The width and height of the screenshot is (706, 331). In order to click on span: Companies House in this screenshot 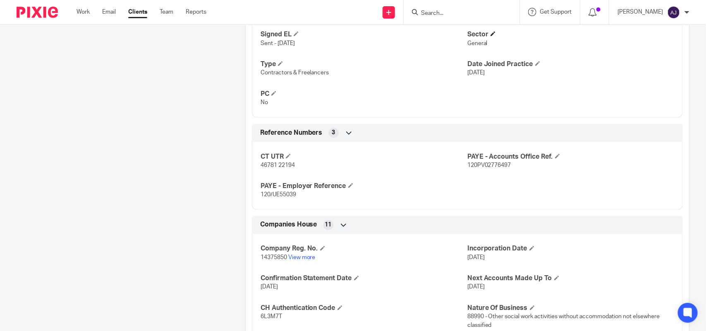, I will do `click(289, 225)`.